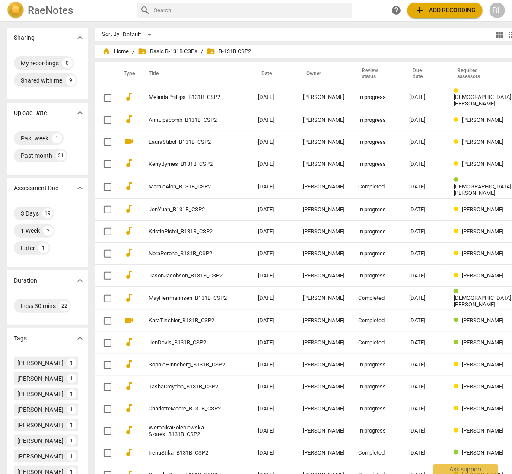  I want to click on div: Ask support, so click(466, 469).